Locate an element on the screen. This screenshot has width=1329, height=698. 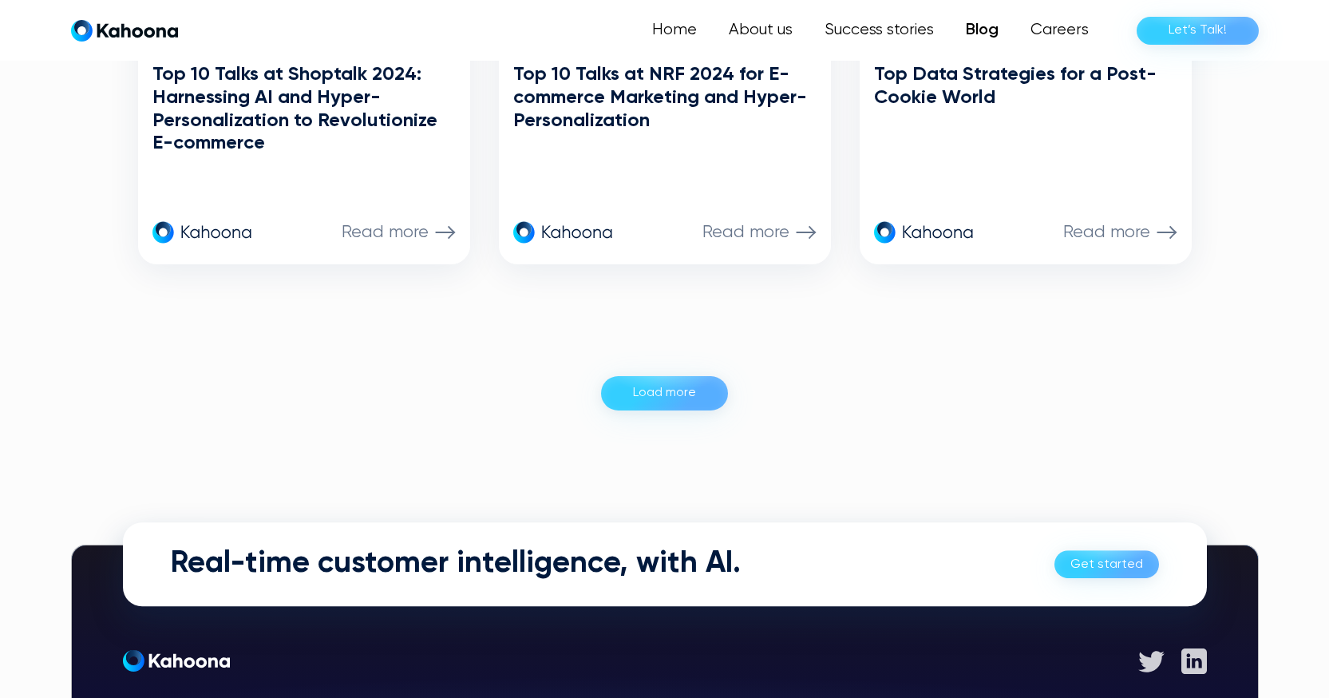
h2: Real-time customer intelligence, with AI. is located at coordinates (456, 564).